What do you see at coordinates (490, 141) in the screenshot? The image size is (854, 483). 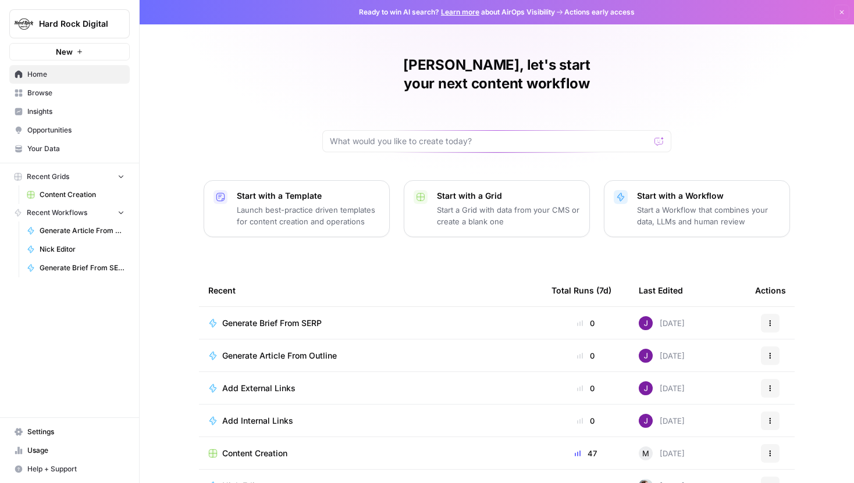 I see `input: What would you like to create today?` at bounding box center [490, 141].